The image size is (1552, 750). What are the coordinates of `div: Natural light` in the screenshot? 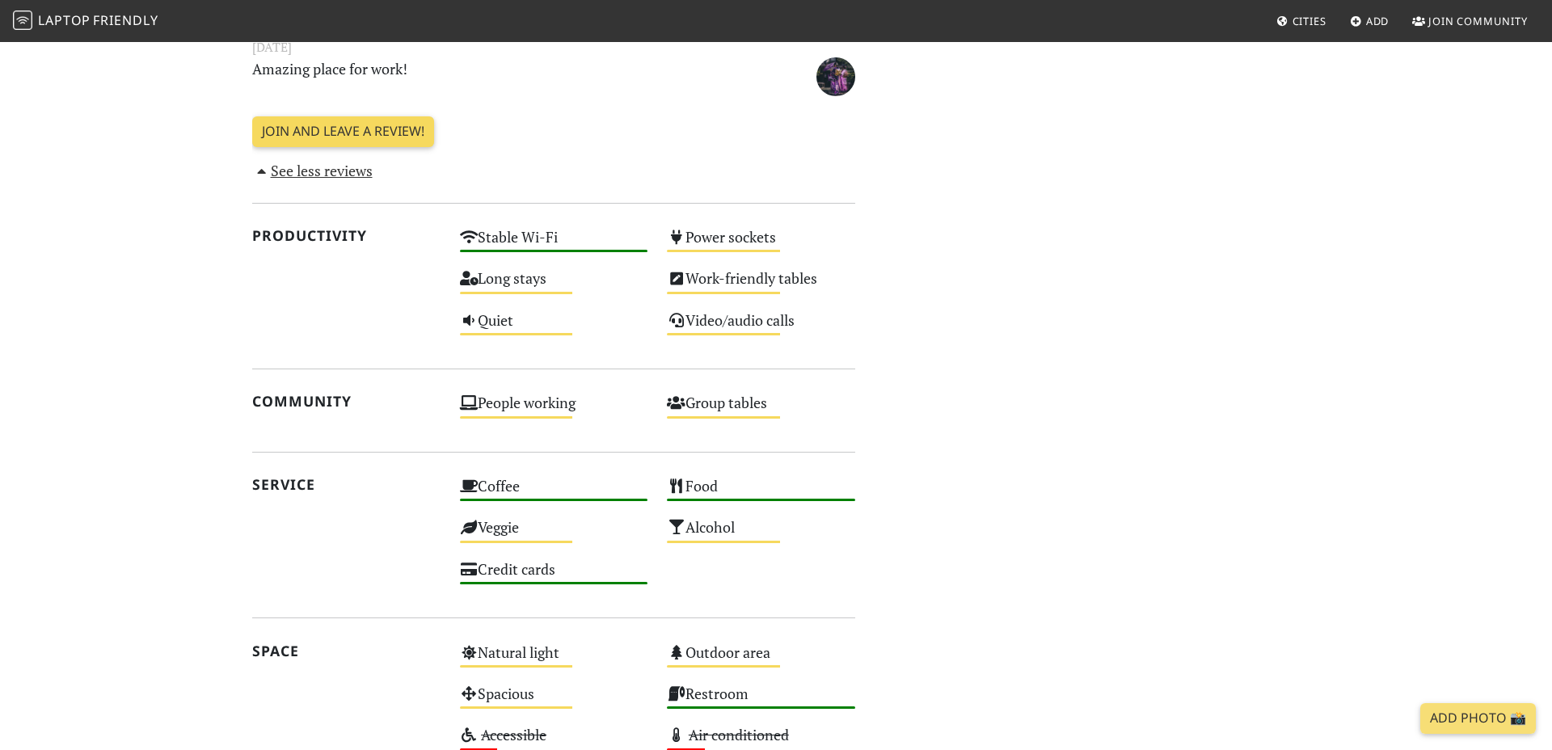 It's located at (554, 660).